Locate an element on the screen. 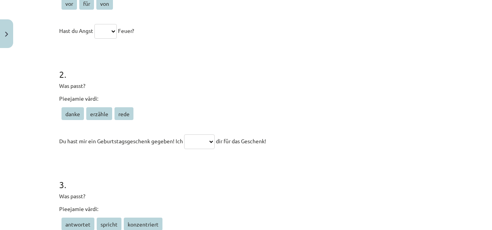 The image size is (492, 230). span: Feuer? is located at coordinates (126, 31).